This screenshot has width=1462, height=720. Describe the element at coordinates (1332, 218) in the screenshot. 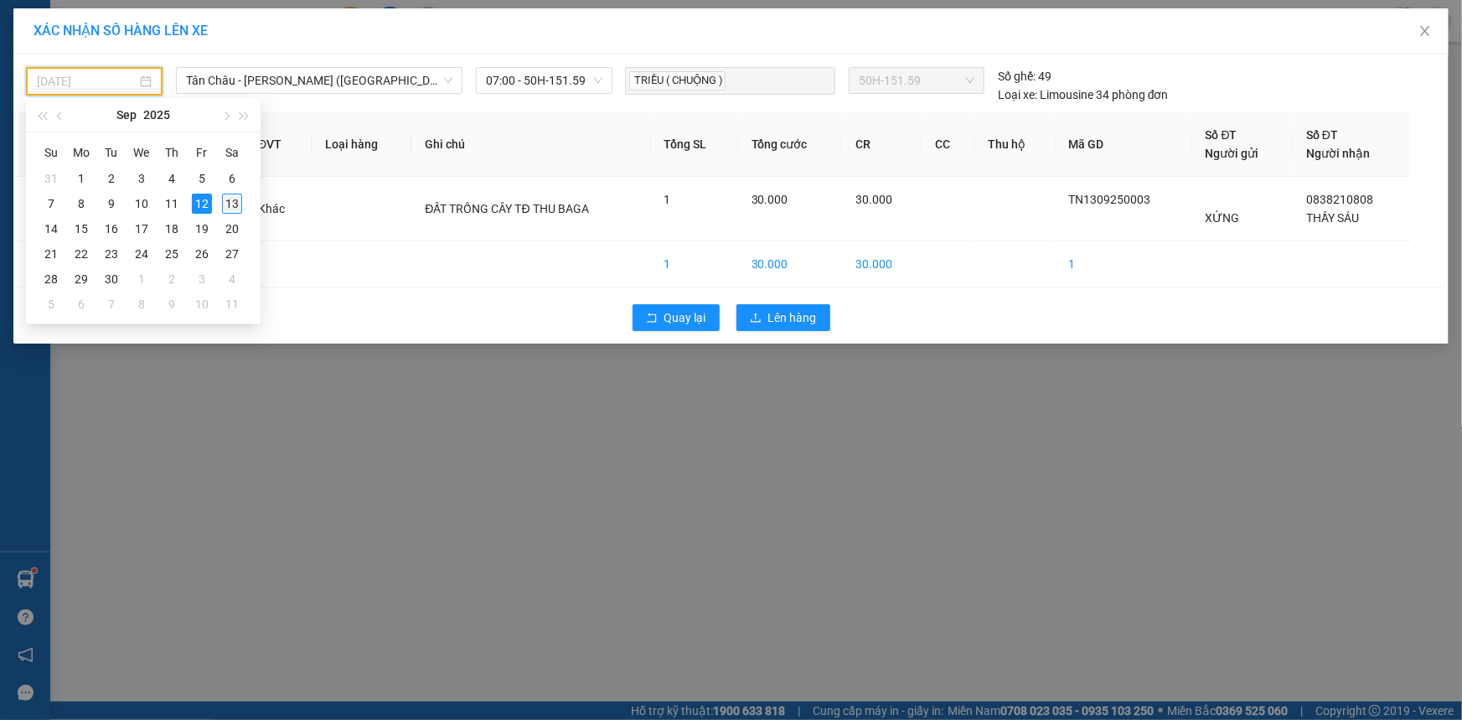

I see `span: THẦY SÁU` at that location.